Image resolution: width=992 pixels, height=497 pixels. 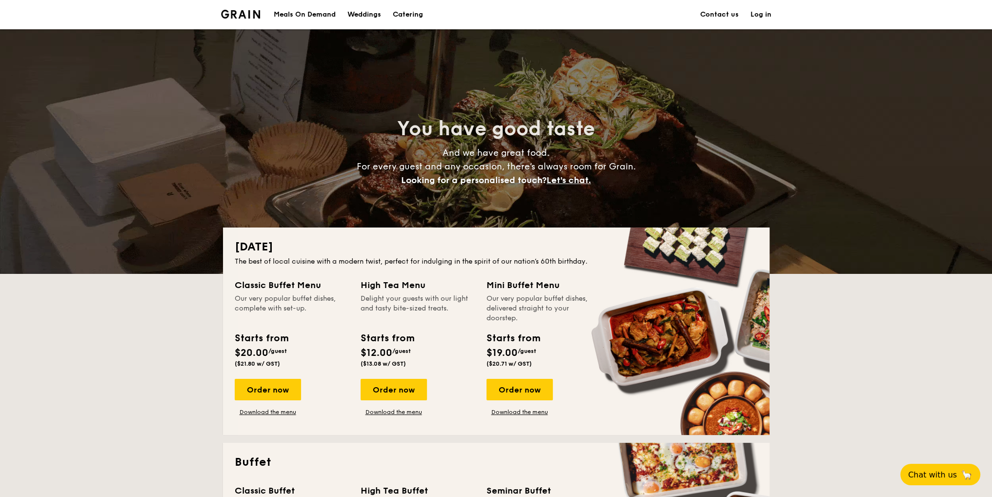 I want to click on span: $20.00, so click(x=251, y=353).